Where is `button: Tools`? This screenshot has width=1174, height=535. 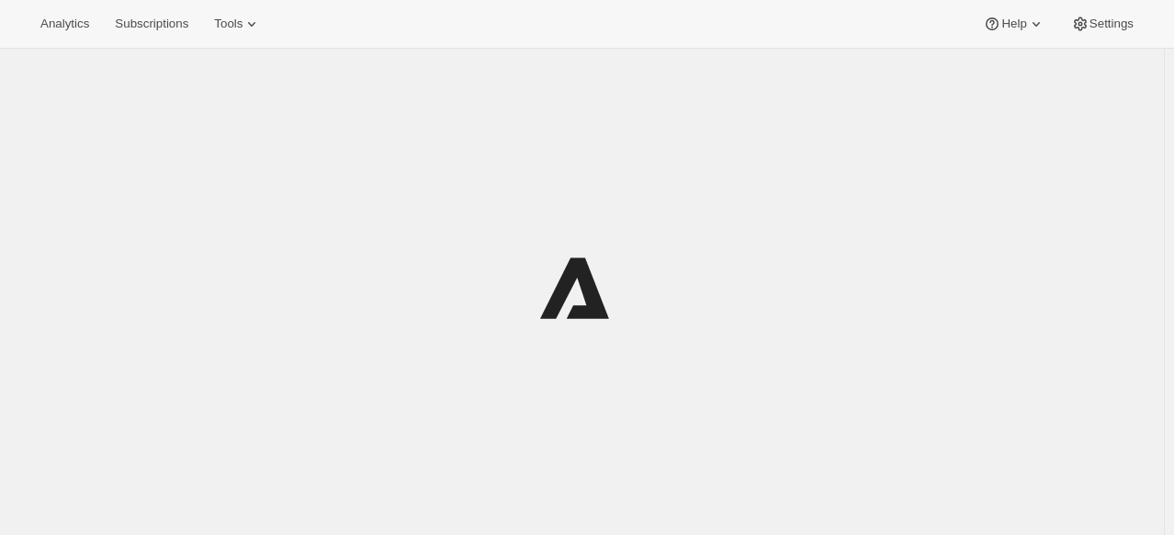 button: Tools is located at coordinates (237, 24).